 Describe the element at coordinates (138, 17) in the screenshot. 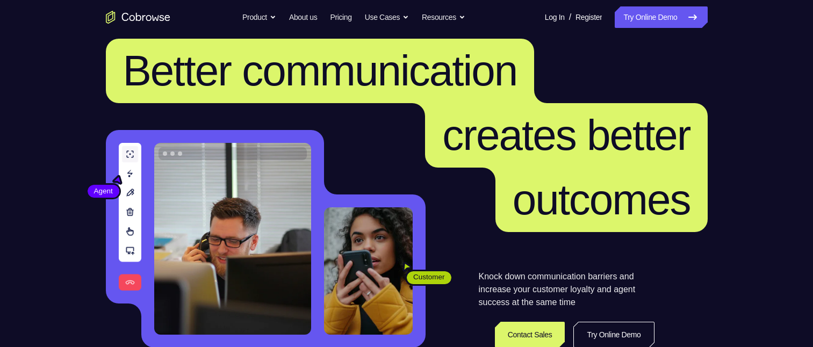

I see `a: Go to the home page` at that location.